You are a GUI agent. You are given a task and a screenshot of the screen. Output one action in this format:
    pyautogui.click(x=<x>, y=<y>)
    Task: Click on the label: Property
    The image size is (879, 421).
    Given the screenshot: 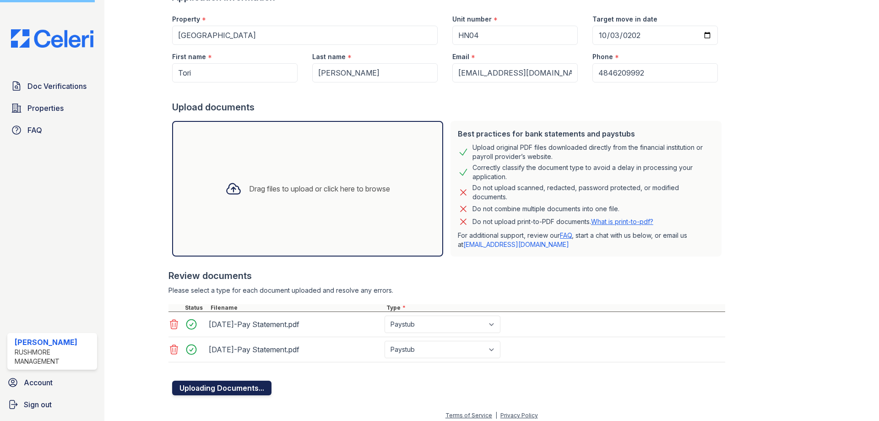 What is the action you would take?
    pyautogui.click(x=186, y=19)
    